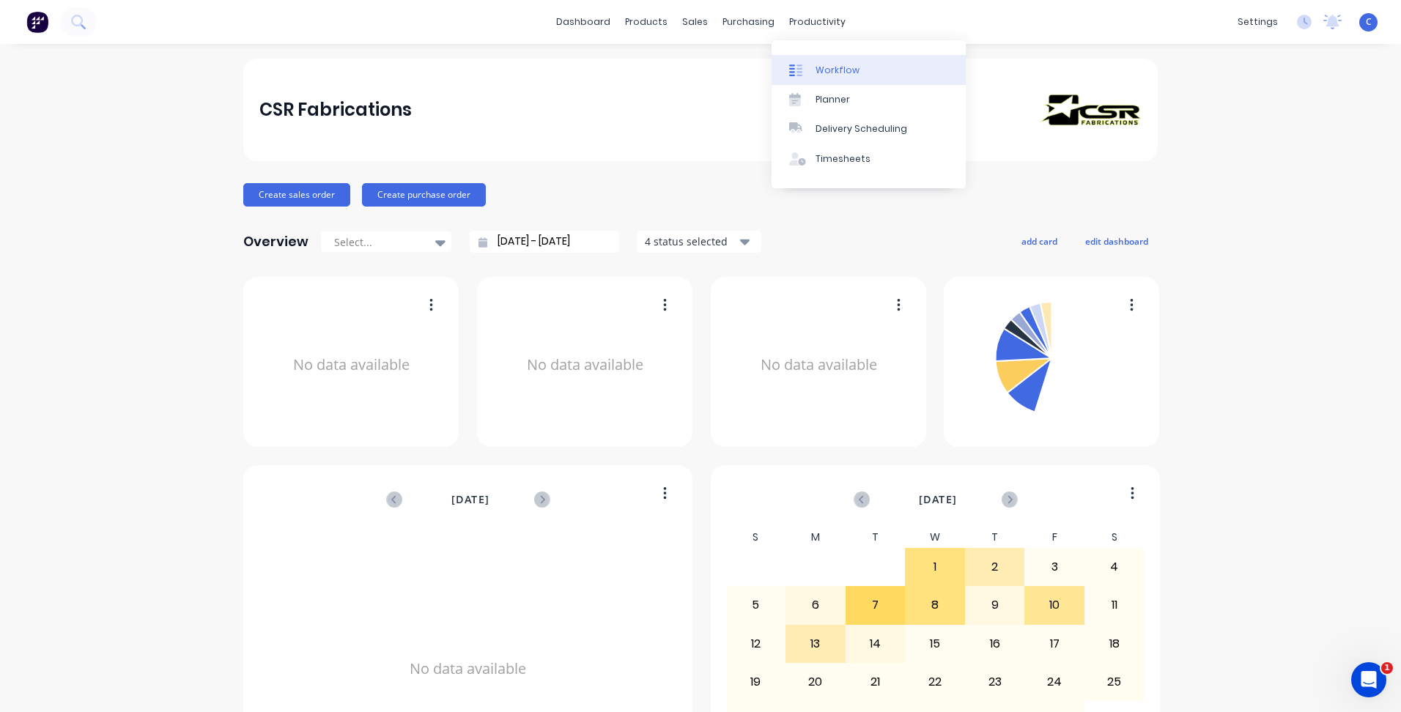 Image resolution: width=1401 pixels, height=712 pixels. What do you see at coordinates (995, 567) in the screenshot?
I see `div: 2` at bounding box center [995, 567].